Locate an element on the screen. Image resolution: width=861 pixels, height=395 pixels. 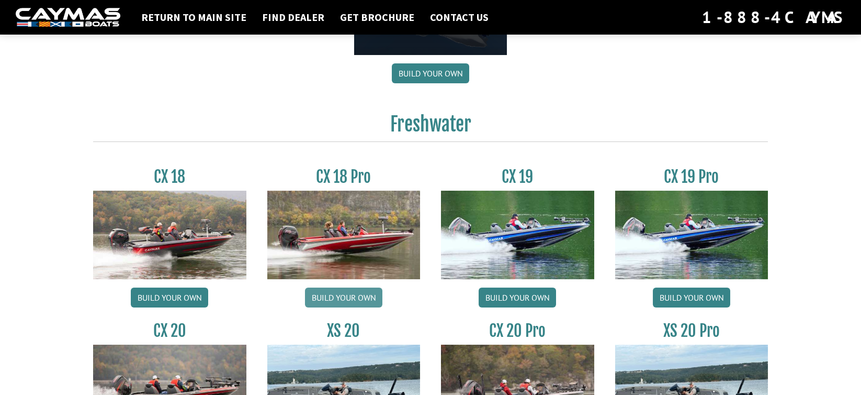
h3: CX 20 Pro is located at coordinates (518, 330).